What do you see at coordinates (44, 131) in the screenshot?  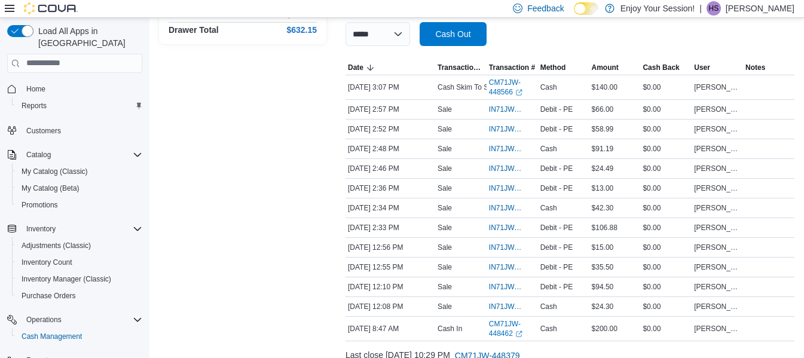 I see `a: Customers` at bounding box center [44, 131].